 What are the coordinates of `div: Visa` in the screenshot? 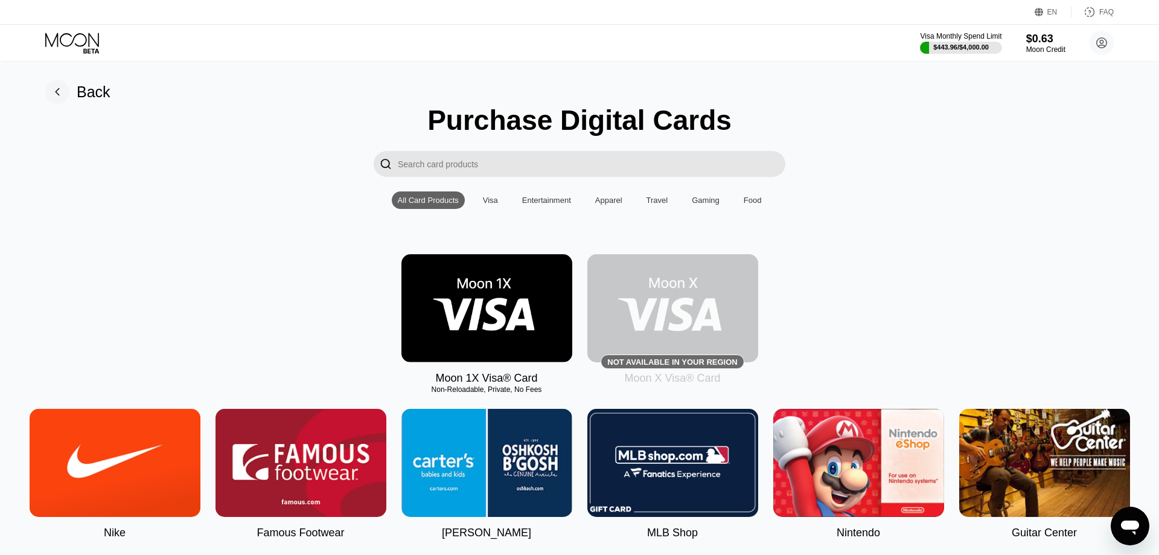 It's located at (490, 200).